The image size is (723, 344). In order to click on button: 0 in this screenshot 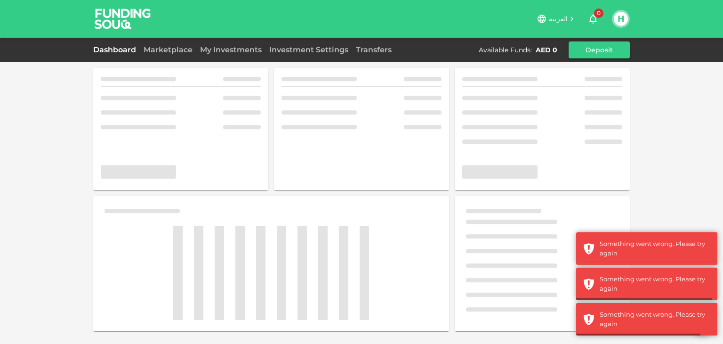, I will do `click(593, 19)`.